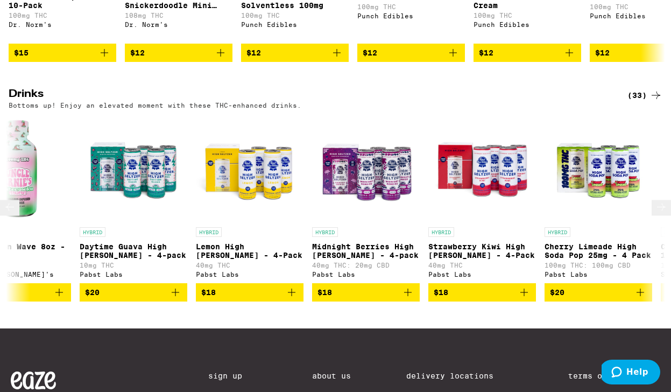  I want to click on p: 10mg THC, so click(133, 265).